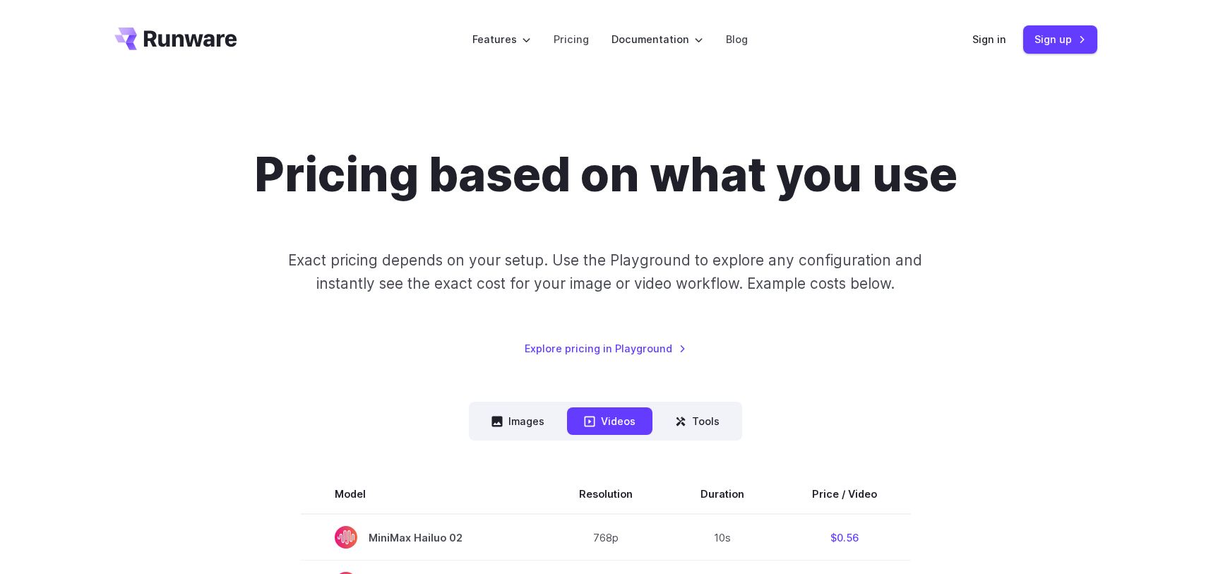  Describe the element at coordinates (722, 537) in the screenshot. I see `td: 10s` at that location.